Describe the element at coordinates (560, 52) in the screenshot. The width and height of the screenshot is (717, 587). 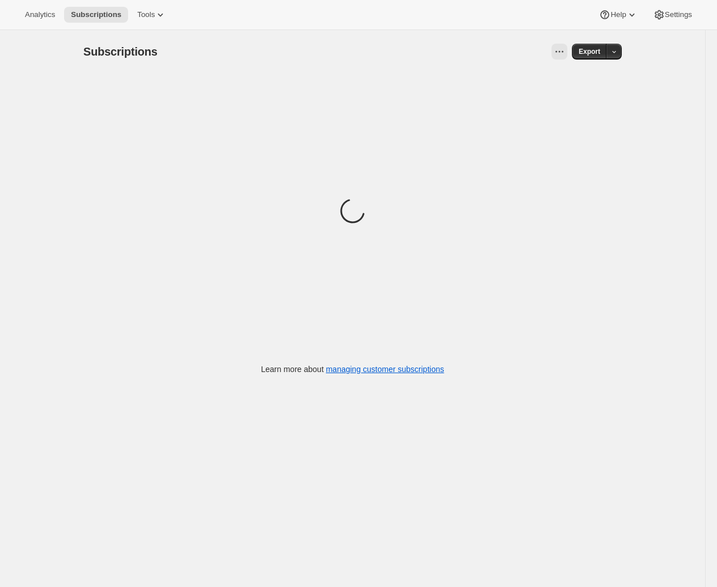
I see `button: View actions for Subscriptions` at that location.